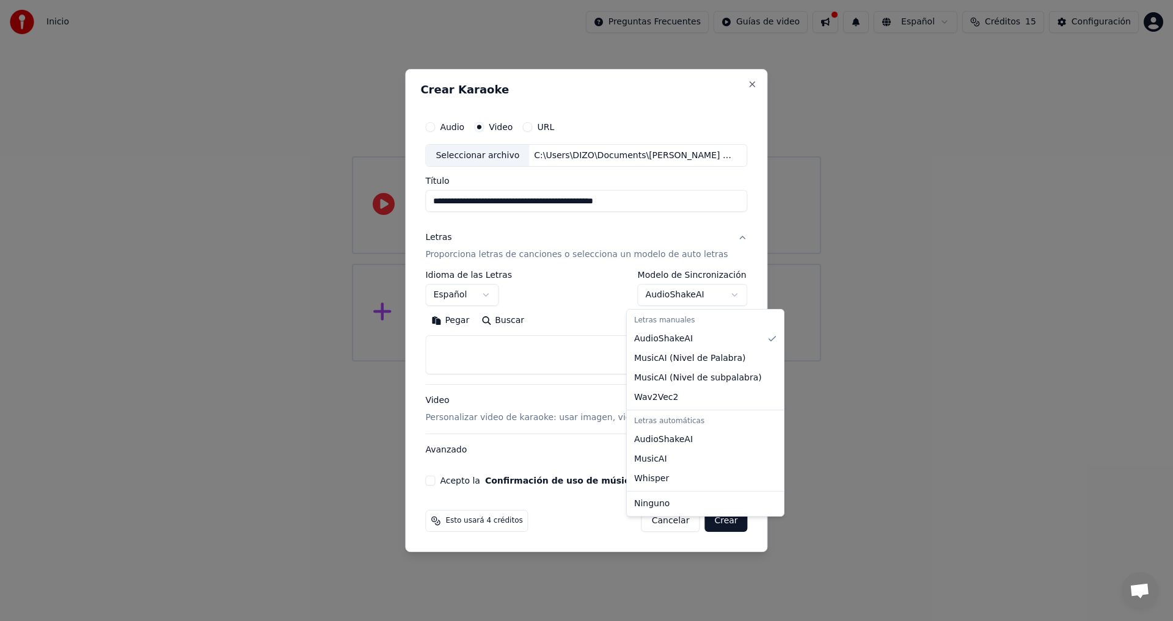  Describe the element at coordinates (438, 238) in the screenshot. I see `div: Letras` at that location.